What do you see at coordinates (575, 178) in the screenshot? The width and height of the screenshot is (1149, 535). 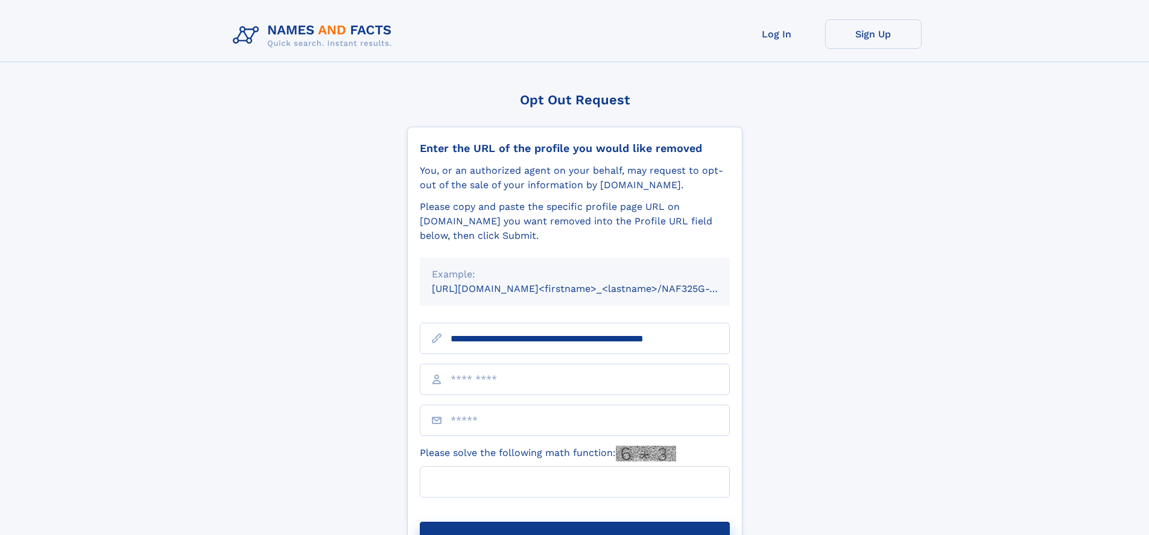 I see `div: You, or an authorized agent on your behalf, may request to opt-out of the sale of your informatio...` at bounding box center [575, 178].